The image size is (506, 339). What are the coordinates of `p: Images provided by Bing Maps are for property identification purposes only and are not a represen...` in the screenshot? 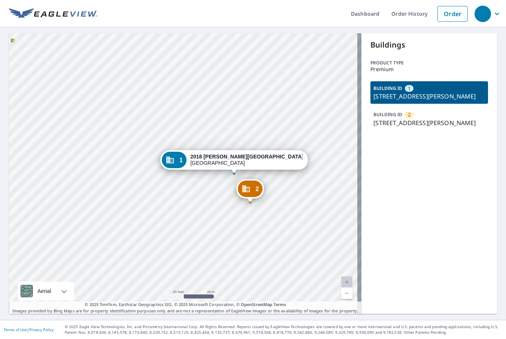 It's located at (185, 307).